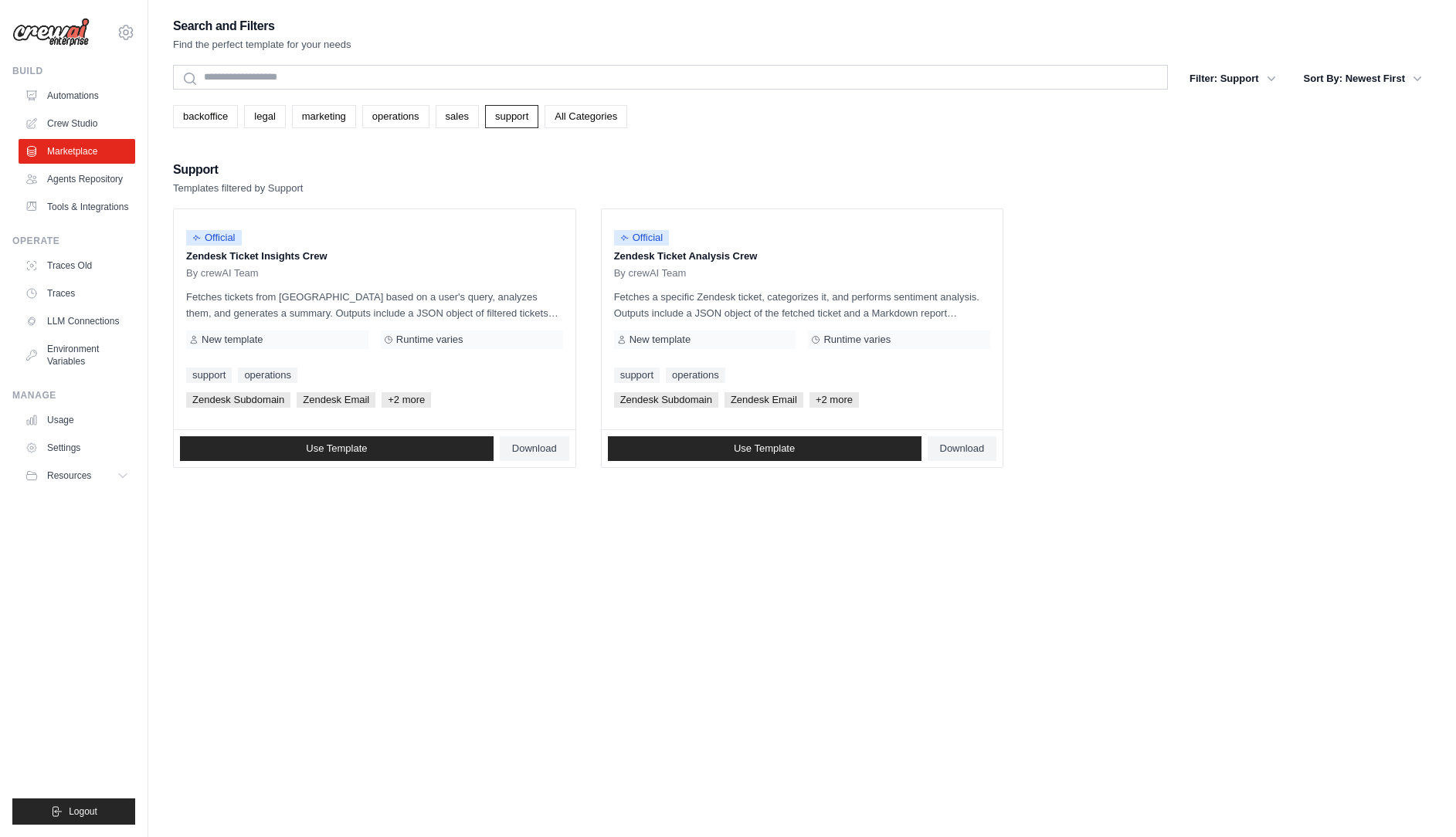  I want to click on a: legal, so click(264, 116).